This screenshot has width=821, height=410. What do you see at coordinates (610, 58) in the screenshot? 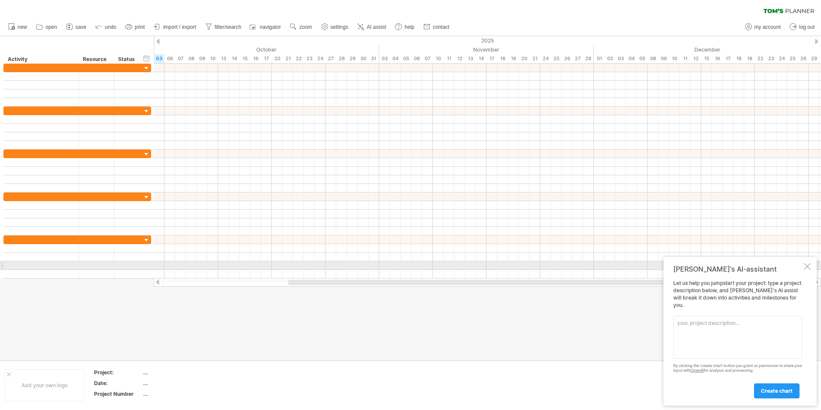
I see `div: Tuesday, 2 December 2025` at bounding box center [610, 58].